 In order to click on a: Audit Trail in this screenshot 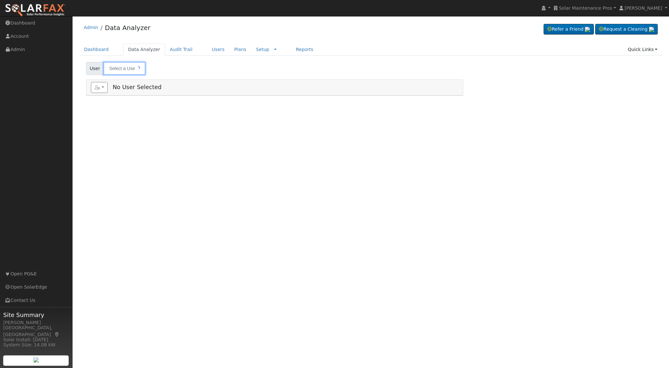, I will do `click(181, 49)`.